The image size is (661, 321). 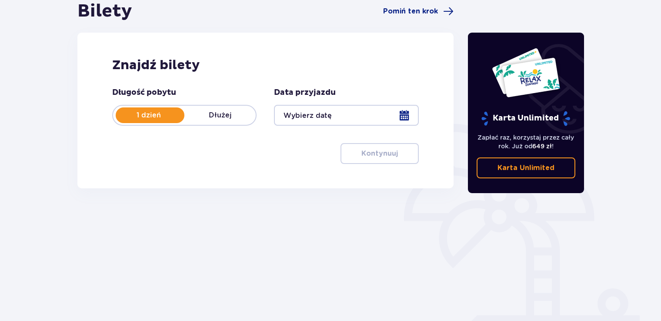 I want to click on p: 1 dzień, so click(x=149, y=115).